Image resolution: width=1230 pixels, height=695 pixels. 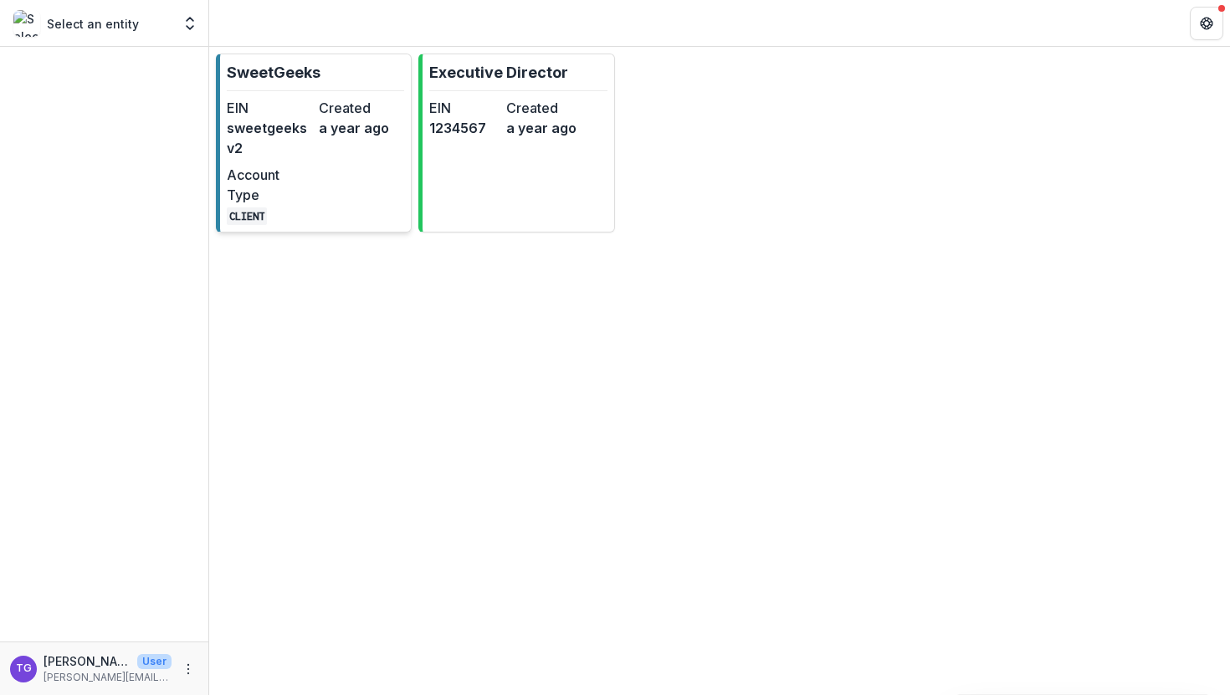 What do you see at coordinates (269, 138) in the screenshot?
I see `dd: sweetgeeksv2` at bounding box center [269, 138].